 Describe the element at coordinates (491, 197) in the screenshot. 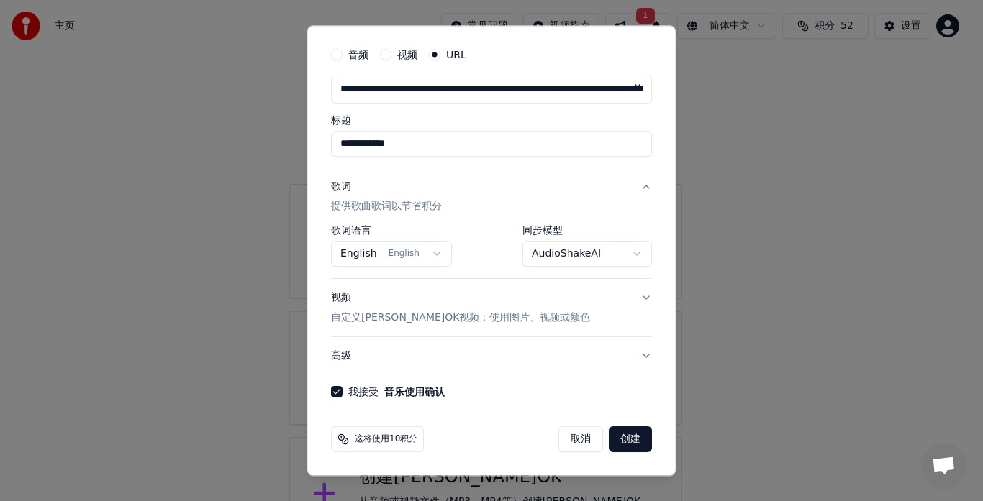

I see `button: 歌词提供歌曲歌词以节省积分` at that location.